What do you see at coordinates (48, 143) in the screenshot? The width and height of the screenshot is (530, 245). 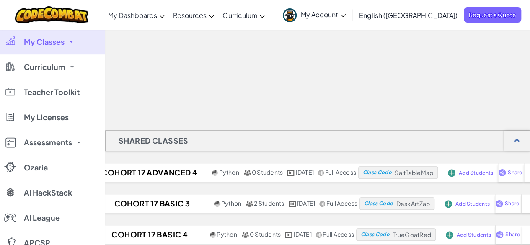 I see `span: Assessments` at bounding box center [48, 143].